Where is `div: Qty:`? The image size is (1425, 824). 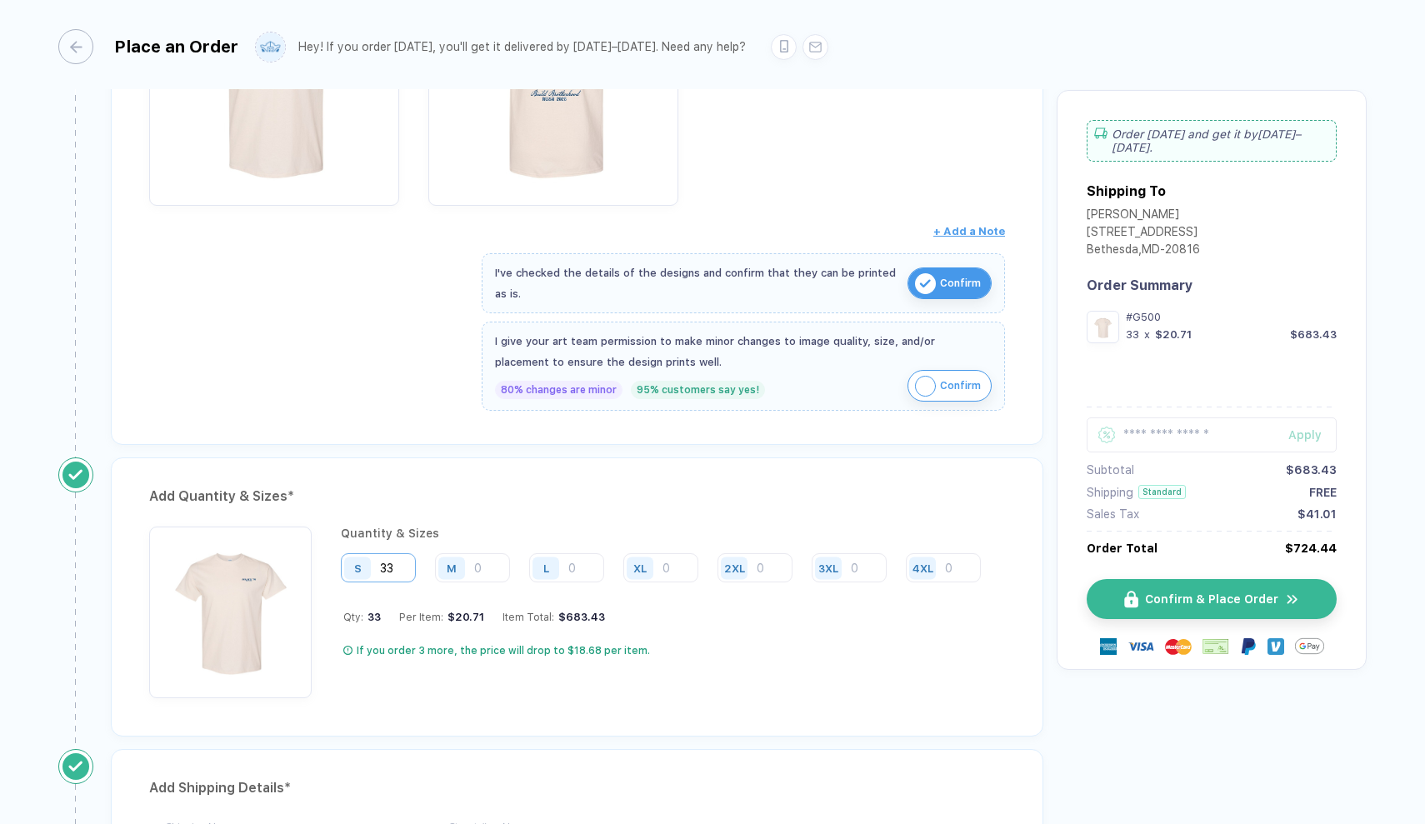 div: Qty: is located at coordinates (362, 616).